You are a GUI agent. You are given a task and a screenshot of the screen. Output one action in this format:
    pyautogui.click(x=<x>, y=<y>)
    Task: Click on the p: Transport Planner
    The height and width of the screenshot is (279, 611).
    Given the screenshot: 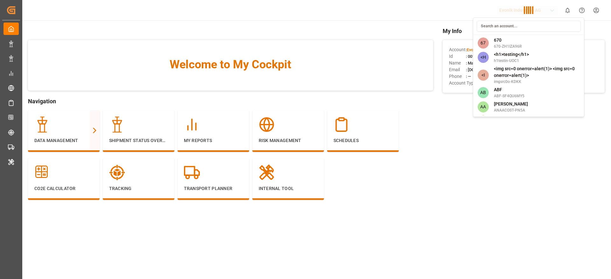 What is the action you would take?
    pyautogui.click(x=213, y=189)
    